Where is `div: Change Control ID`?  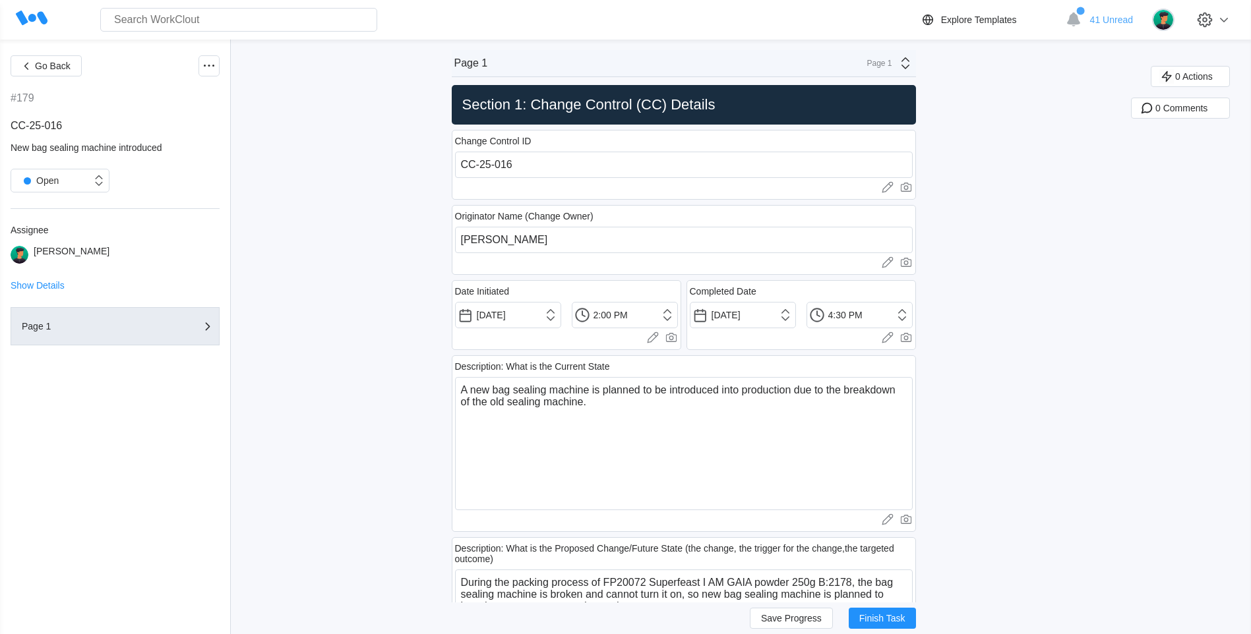
div: Change Control ID is located at coordinates (493, 141).